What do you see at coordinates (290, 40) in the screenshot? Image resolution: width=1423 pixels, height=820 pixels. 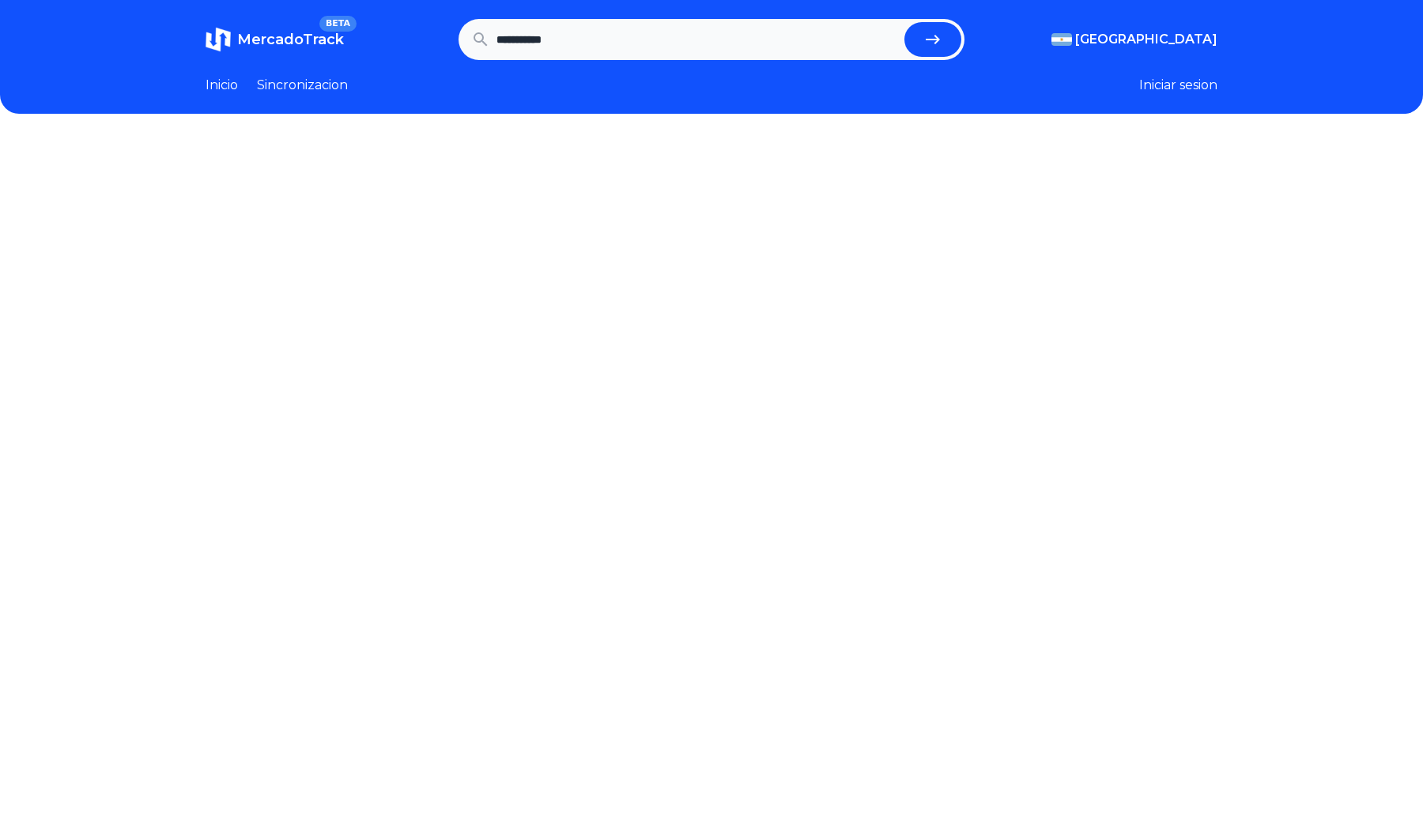 I see `span: MercadoTrack` at bounding box center [290, 40].